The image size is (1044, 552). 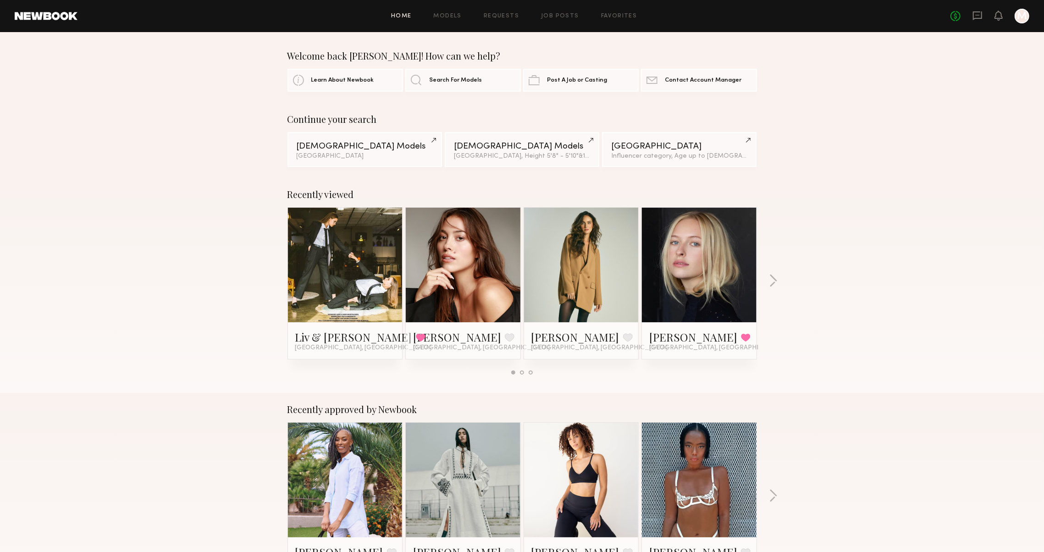 I want to click on a: Post A Job or Casting, so click(x=581, y=80).